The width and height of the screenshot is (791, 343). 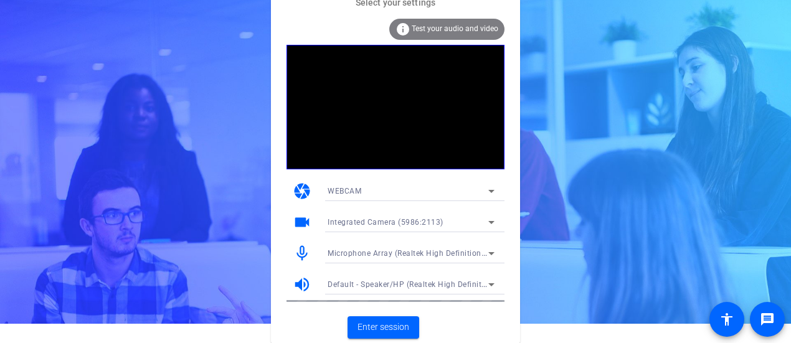 I want to click on button: Enter session, so click(x=383, y=328).